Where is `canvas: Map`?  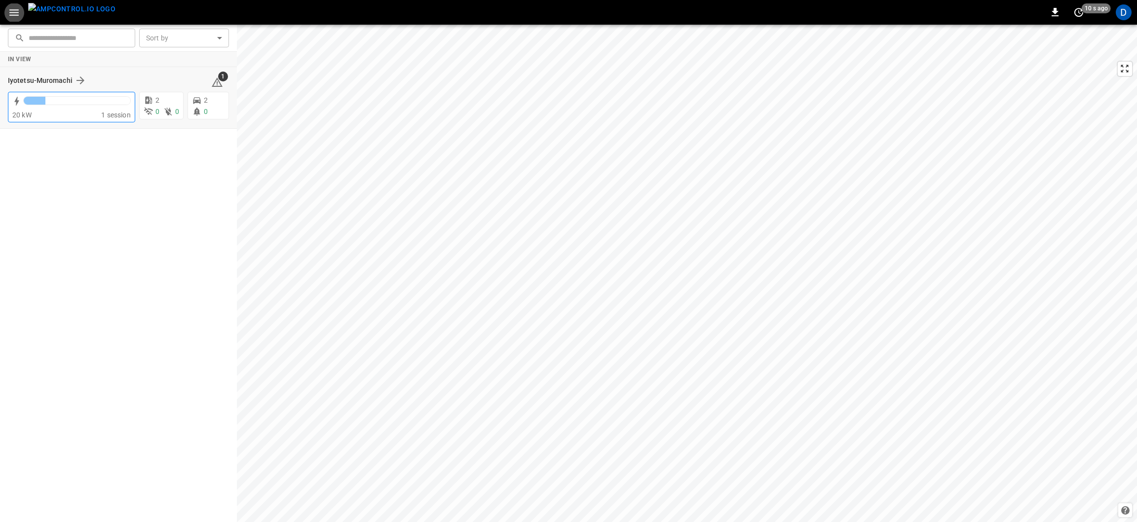 canvas: Map is located at coordinates (687, 273).